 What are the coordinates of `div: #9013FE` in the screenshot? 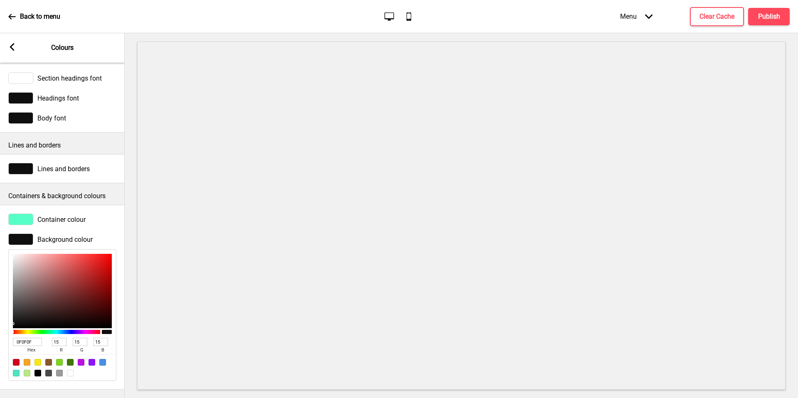 It's located at (92, 362).